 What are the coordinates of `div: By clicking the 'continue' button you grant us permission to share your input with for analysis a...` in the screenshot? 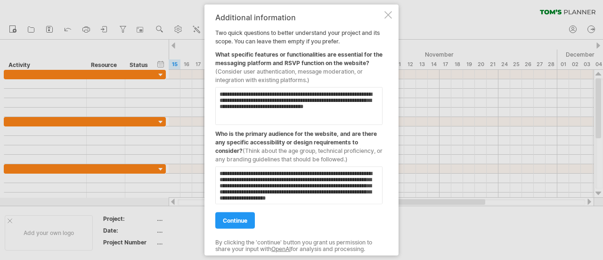 It's located at (299, 245).